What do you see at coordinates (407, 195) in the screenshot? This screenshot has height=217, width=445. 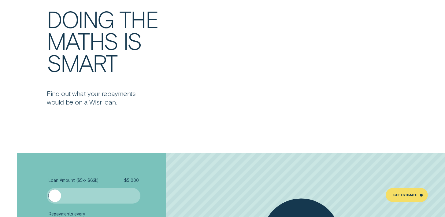 I see `a: Get Estimate` at bounding box center [407, 195].